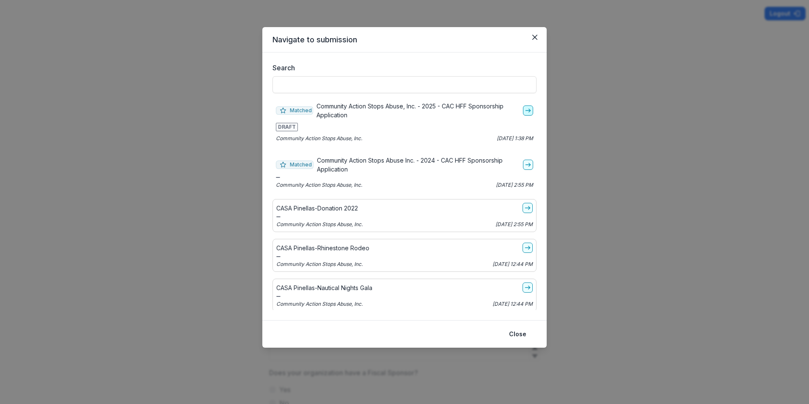 The width and height of the screenshot is (809, 404). Describe the element at coordinates (405, 40) in the screenshot. I see `header: Navigate to submission` at that location.